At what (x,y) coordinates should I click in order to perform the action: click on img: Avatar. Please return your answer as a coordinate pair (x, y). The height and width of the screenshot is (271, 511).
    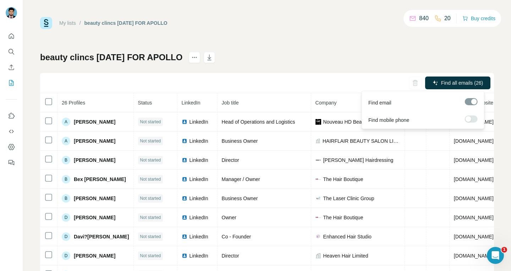
    Looking at the image, I should click on (11, 13).